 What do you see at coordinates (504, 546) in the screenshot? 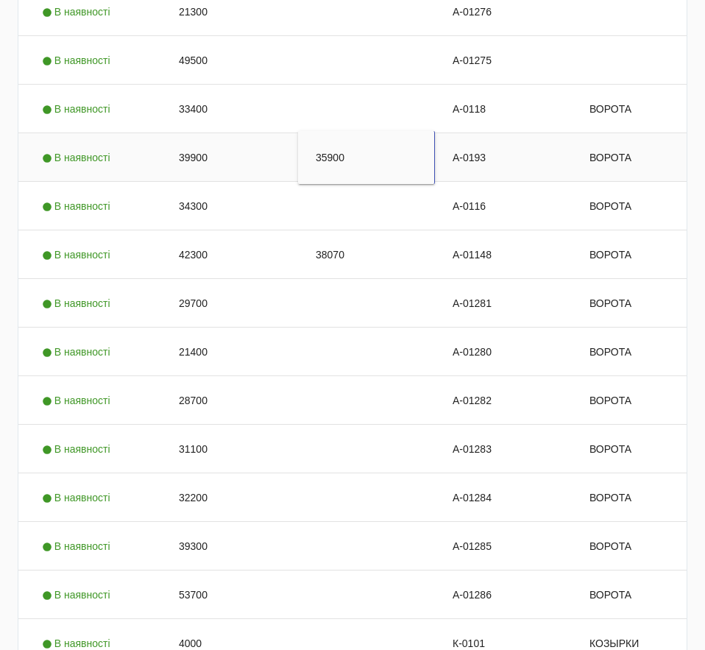
I see `div: А-01285` at bounding box center [504, 546].